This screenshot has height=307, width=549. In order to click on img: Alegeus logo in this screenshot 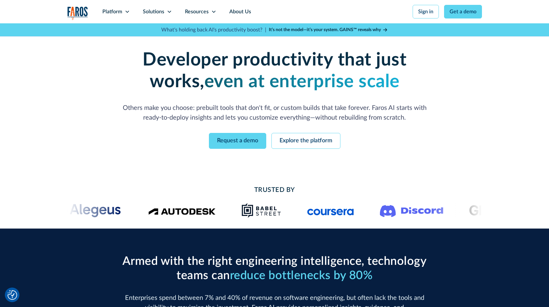, I will do `click(89, 210)`.